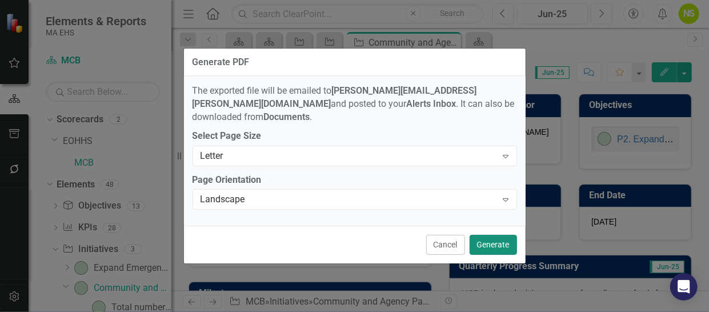 This screenshot has width=709, height=312. What do you see at coordinates (355, 180) in the screenshot?
I see `label: Page Orientation` at bounding box center [355, 180].